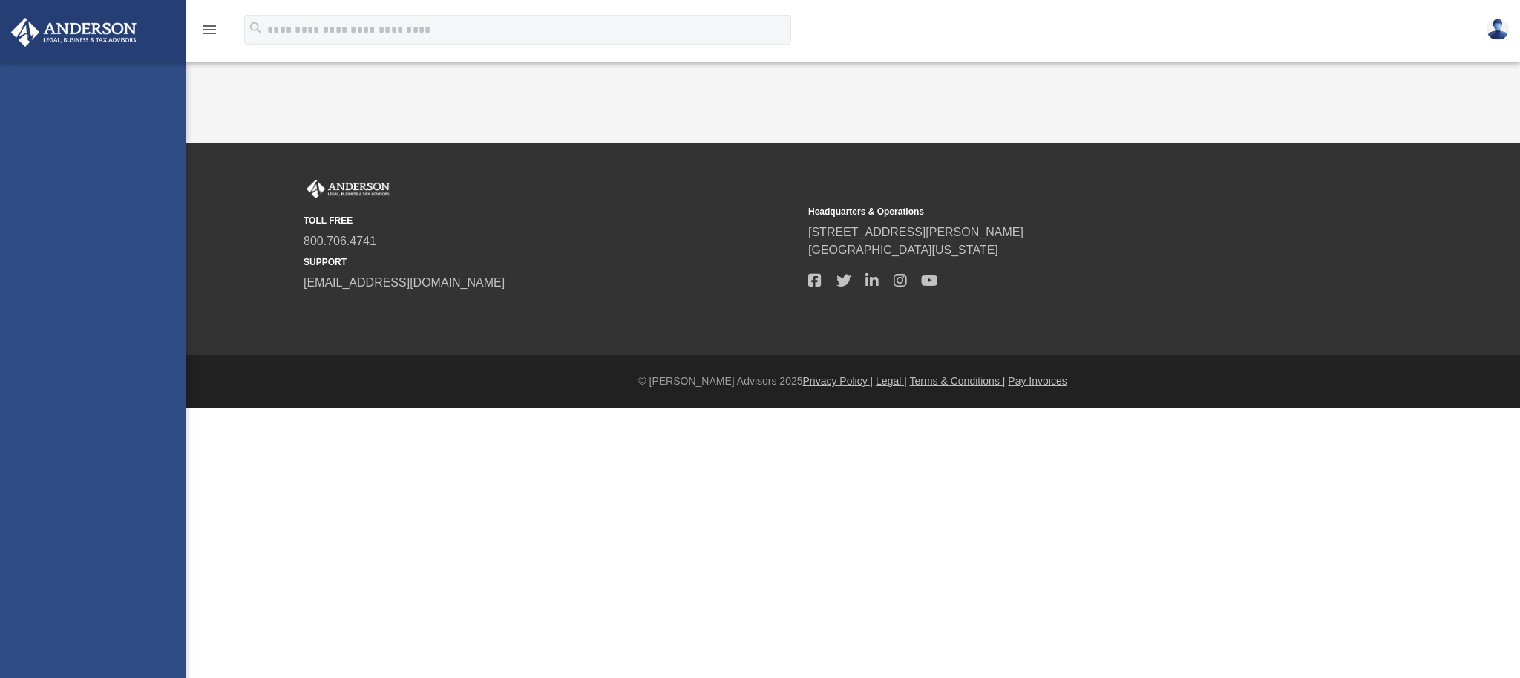 The width and height of the screenshot is (1520, 678). Describe the element at coordinates (340, 241) in the screenshot. I see `a: 800.706.4741` at that location.